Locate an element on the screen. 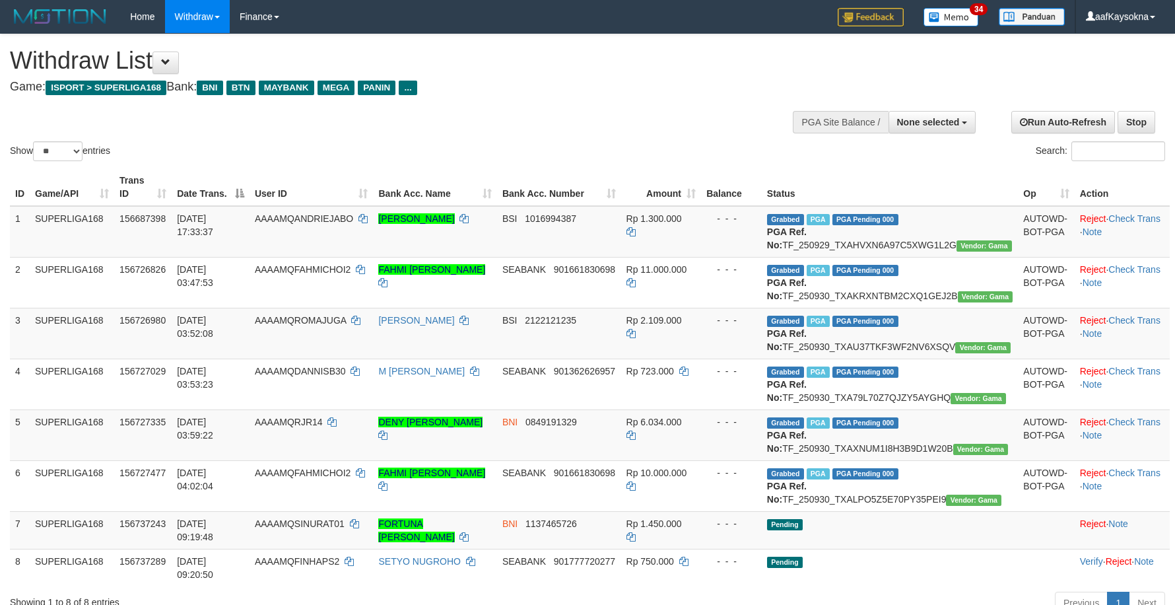 The width and height of the screenshot is (1175, 605). th: Game/API: activate to sort column ascending is located at coordinates (72, 187).